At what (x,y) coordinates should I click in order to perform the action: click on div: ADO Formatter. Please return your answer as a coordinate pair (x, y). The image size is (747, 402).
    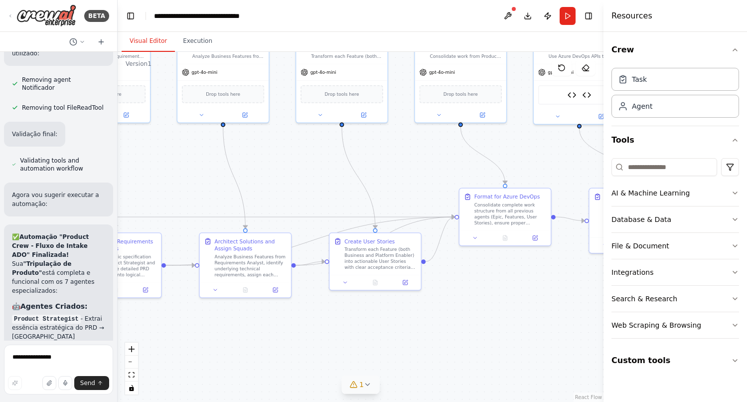
    Looking at the image, I should click on (465, 48).